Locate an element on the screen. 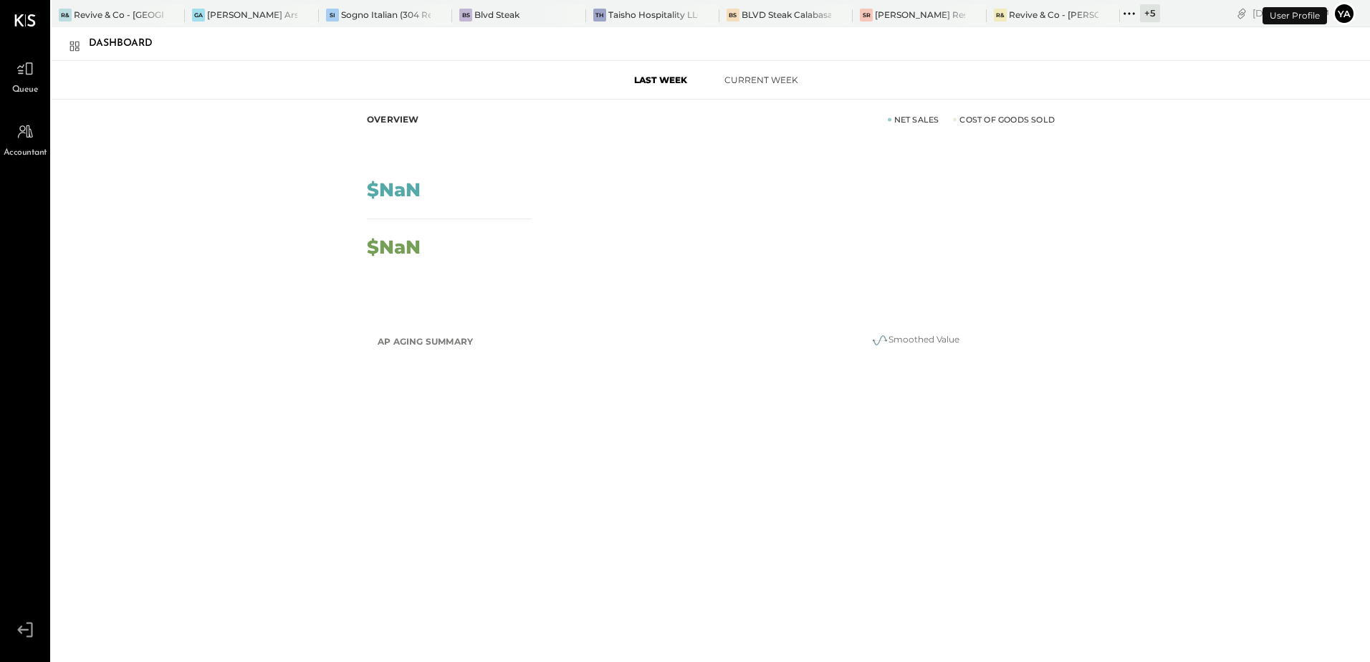  div: TH is located at coordinates (600, 15).